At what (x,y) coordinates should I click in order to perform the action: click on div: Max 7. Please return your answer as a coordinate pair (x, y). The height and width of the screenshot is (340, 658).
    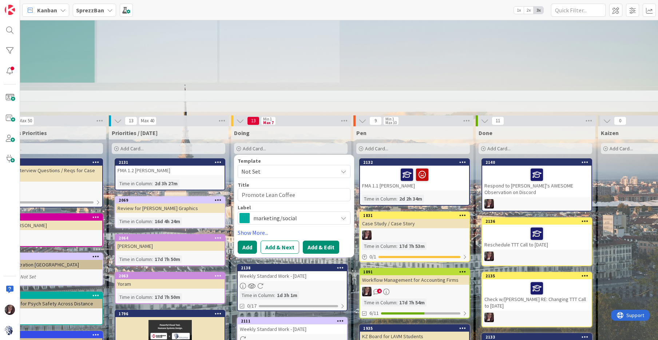
    Looking at the image, I should click on (268, 123).